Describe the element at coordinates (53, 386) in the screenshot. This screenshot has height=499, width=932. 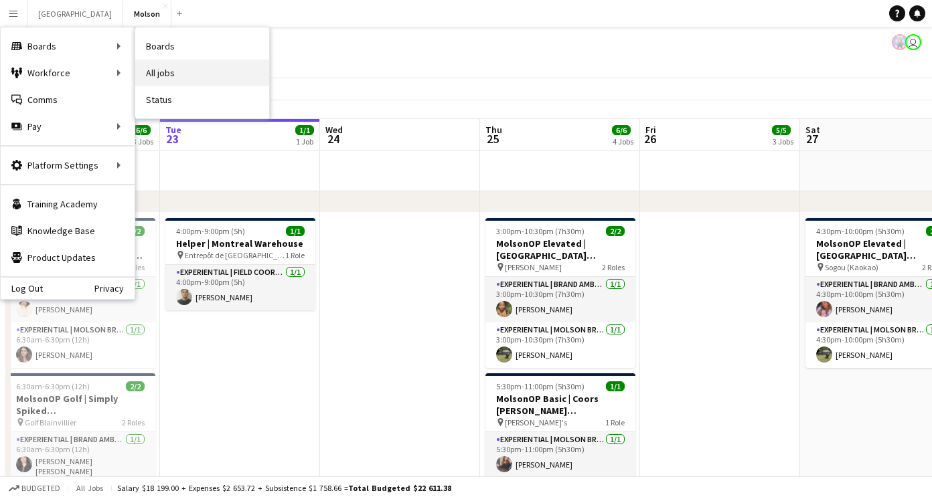
I see `span: 6:30am-6:30pm (12h)` at that location.